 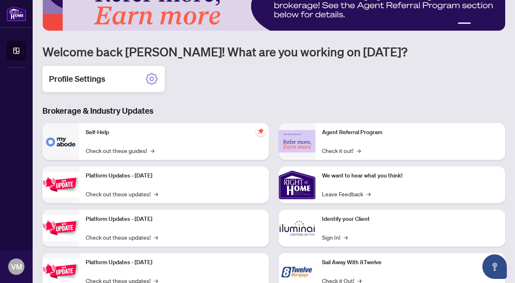 I want to click on img: Agent Referral Program, so click(x=297, y=141).